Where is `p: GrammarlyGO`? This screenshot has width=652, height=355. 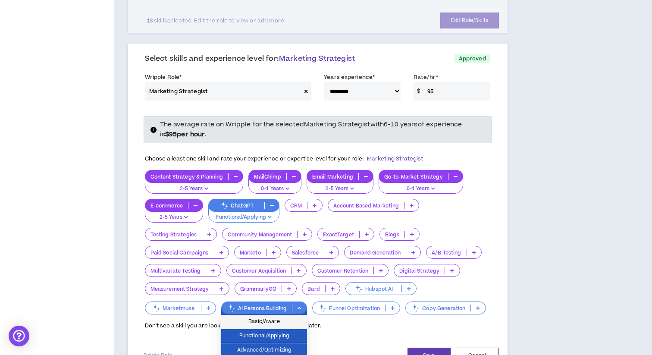
p: GrammarlyGO is located at coordinates (258, 288).